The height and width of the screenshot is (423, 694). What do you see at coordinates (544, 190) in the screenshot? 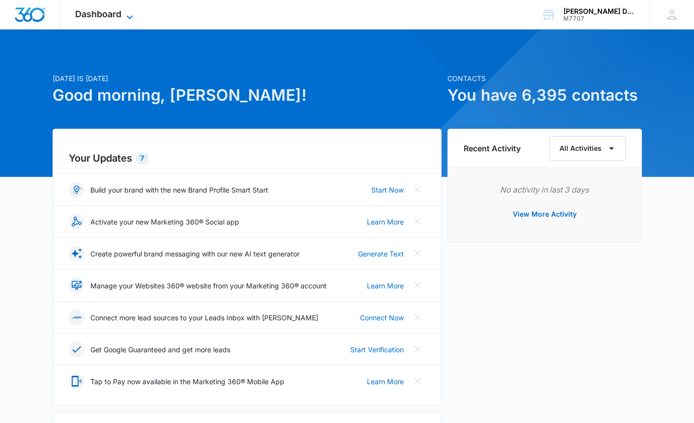
I see `p: No activity in last 3 days` at bounding box center [544, 190].